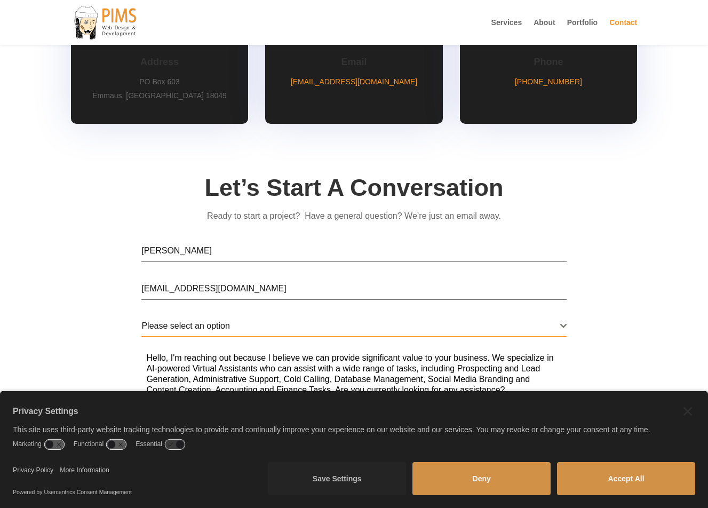 The height and width of the screenshot is (508, 708). Describe the element at coordinates (544, 31) in the screenshot. I see `a: About` at that location.